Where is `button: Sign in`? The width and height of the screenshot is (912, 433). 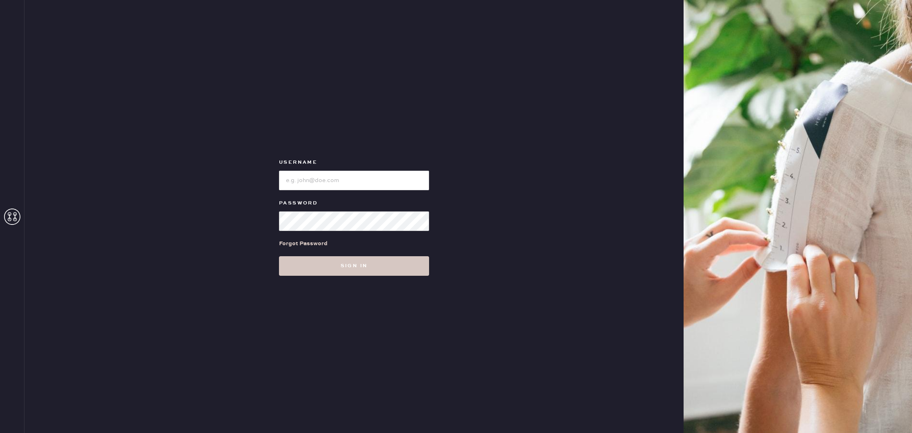 button: Sign in is located at coordinates (354, 266).